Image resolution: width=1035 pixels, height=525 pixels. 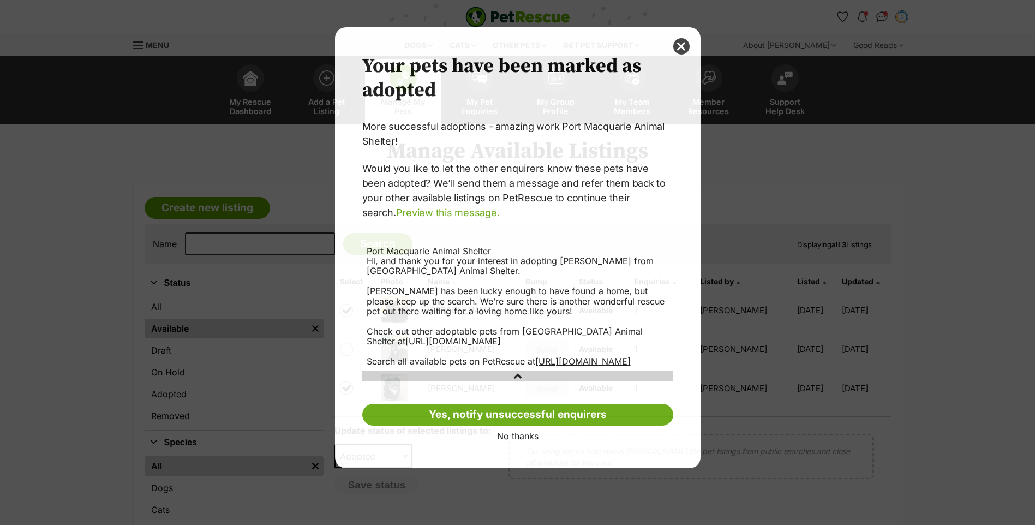 I want to click on a: No thanks, so click(x=518, y=436).